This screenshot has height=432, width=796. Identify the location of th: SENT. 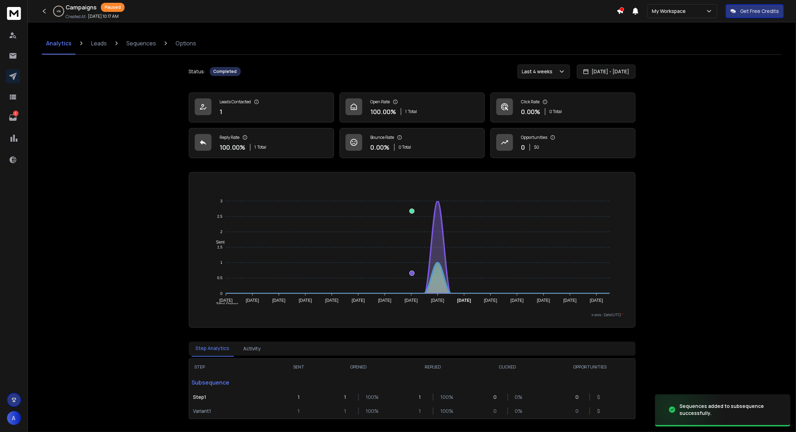
(299, 367).